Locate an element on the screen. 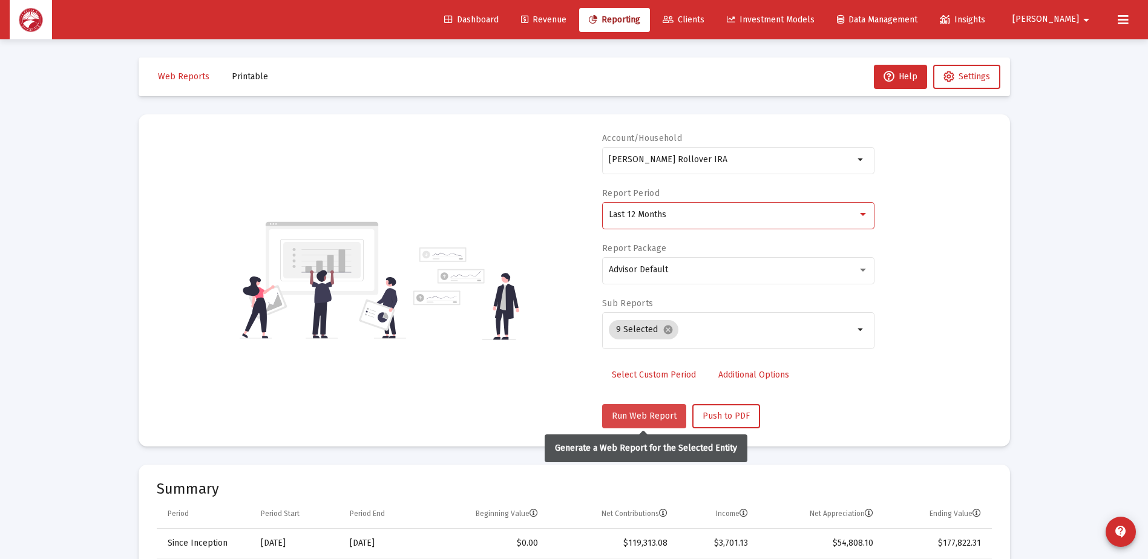 This screenshot has width=1148, height=559. td: Column Income is located at coordinates (716, 514).